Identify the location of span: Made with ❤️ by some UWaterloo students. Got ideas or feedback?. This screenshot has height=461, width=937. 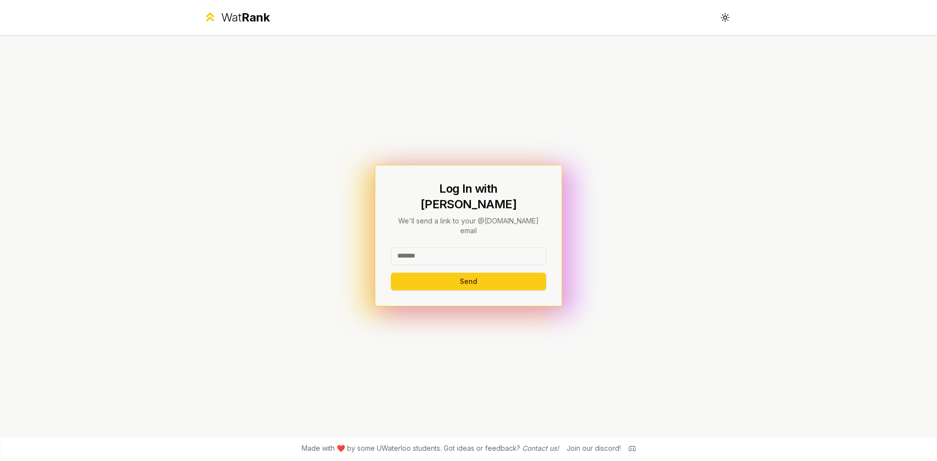
(430, 448).